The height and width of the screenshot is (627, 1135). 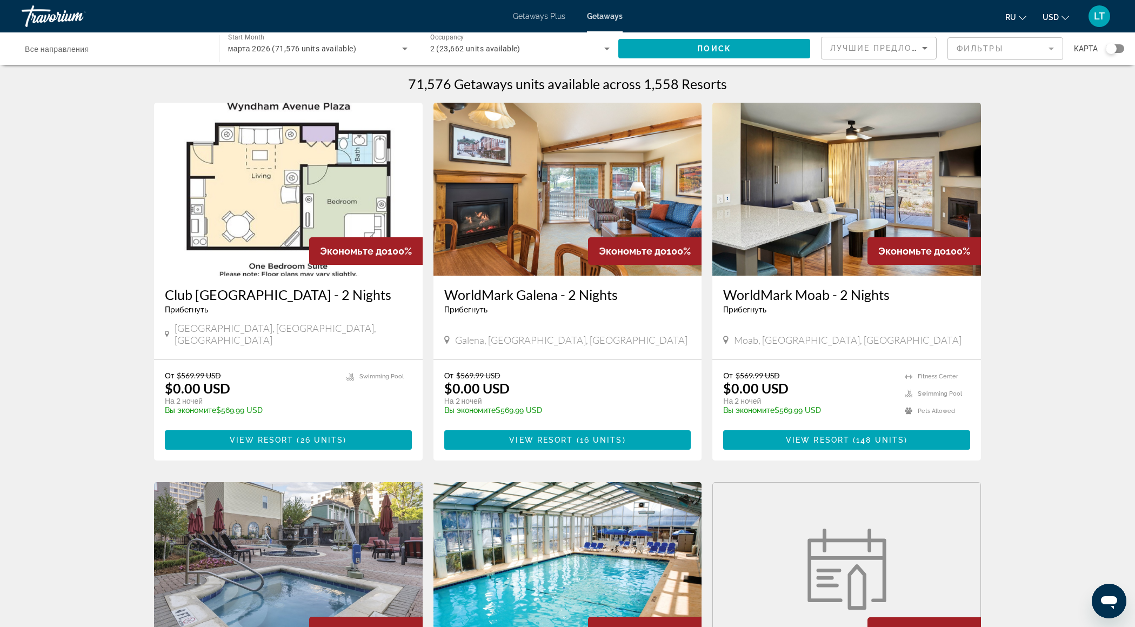 I want to click on mat-select: Sort by, so click(x=879, y=48).